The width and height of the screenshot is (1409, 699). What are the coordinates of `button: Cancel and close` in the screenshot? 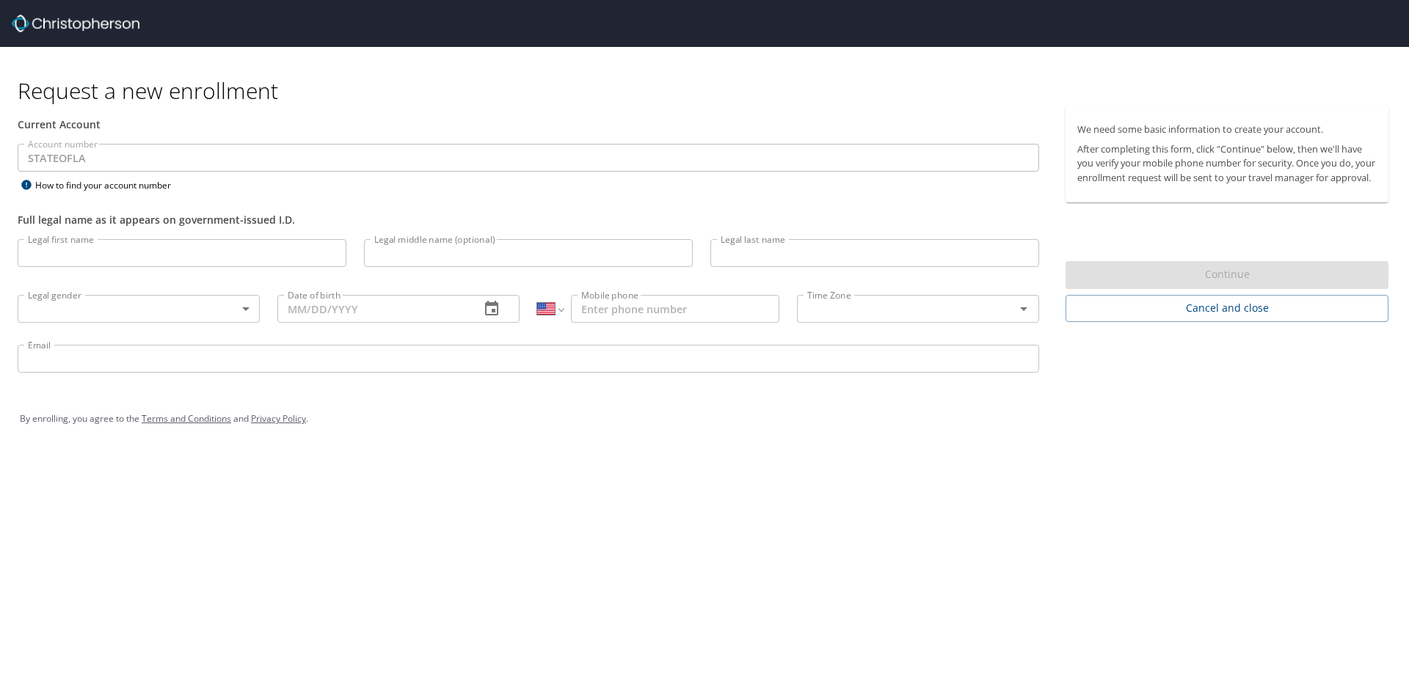 It's located at (1227, 308).